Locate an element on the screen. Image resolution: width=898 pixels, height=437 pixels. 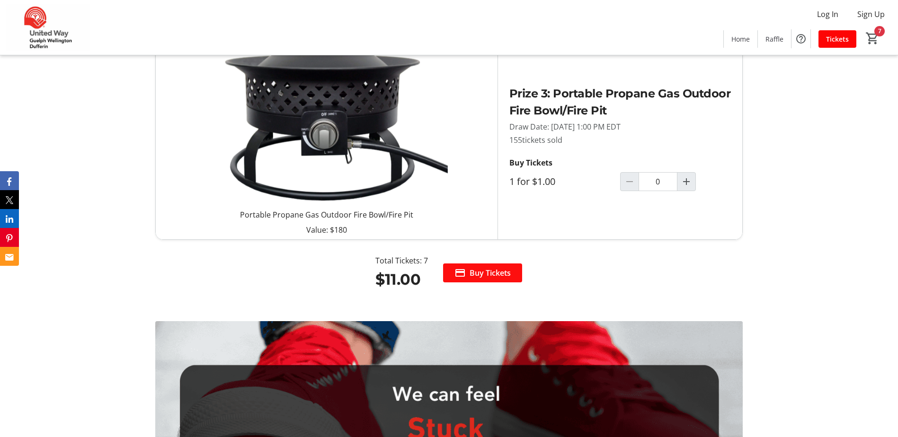
span: Home is located at coordinates (740, 39).